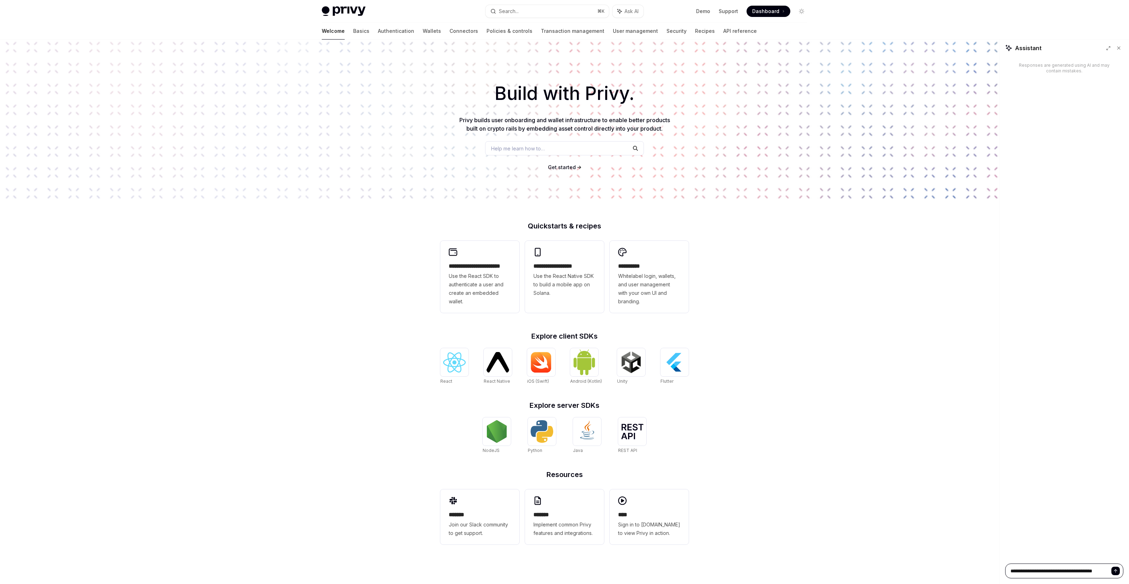  Describe the element at coordinates (565, 226) in the screenshot. I see `h2: Quickstarts & recipes` at that location.